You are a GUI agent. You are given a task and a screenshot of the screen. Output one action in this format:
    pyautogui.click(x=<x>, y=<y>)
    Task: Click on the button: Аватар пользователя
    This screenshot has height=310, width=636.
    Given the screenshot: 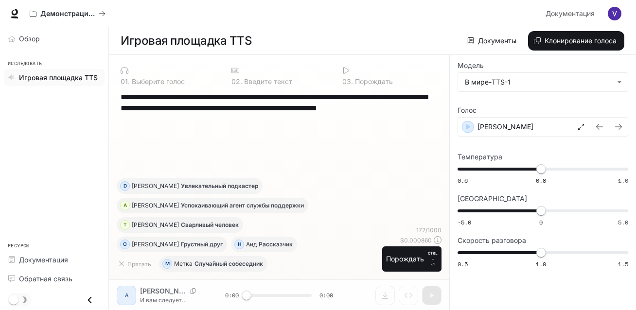 What is the action you would take?
    pyautogui.click(x=614, y=14)
    